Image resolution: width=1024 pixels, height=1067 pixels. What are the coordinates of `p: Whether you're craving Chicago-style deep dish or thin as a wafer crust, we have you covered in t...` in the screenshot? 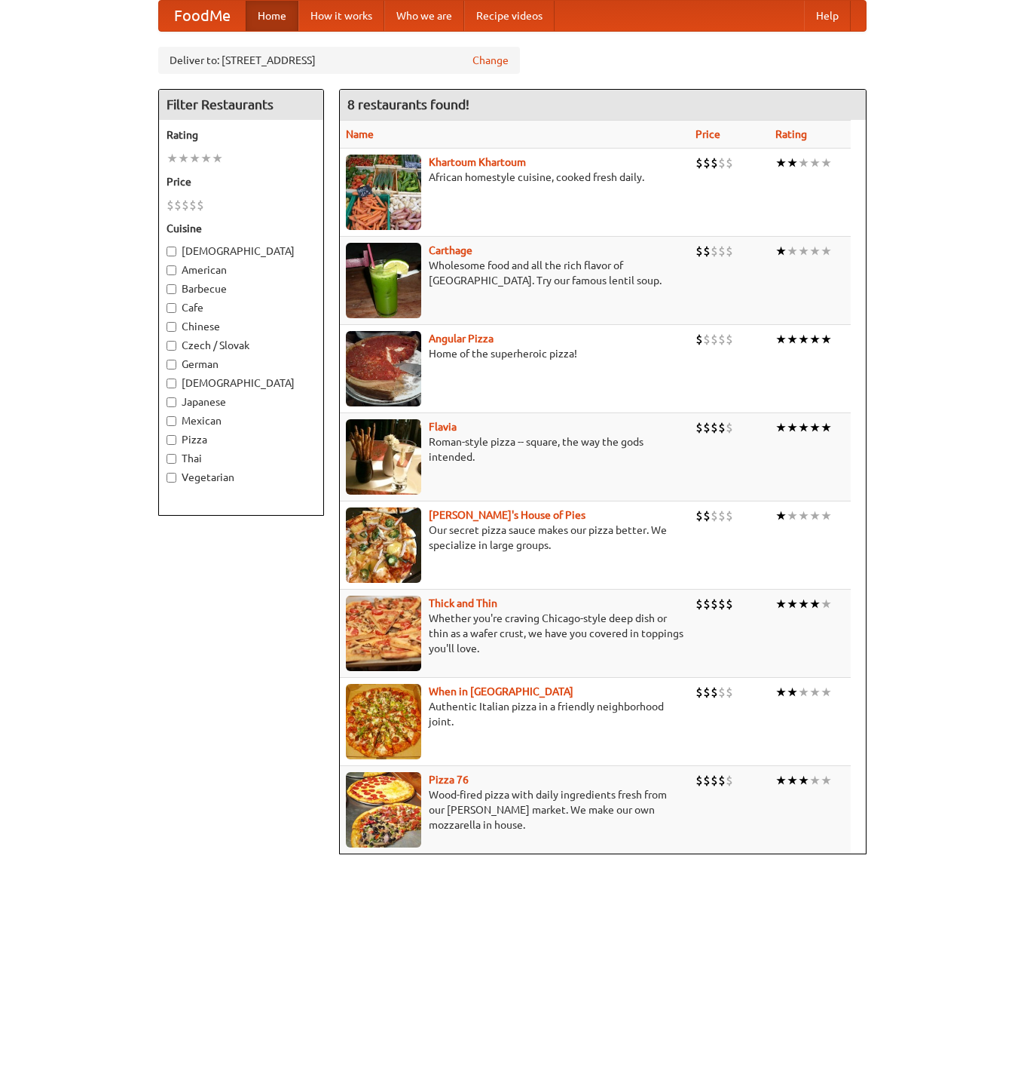 It's located at (515, 633).